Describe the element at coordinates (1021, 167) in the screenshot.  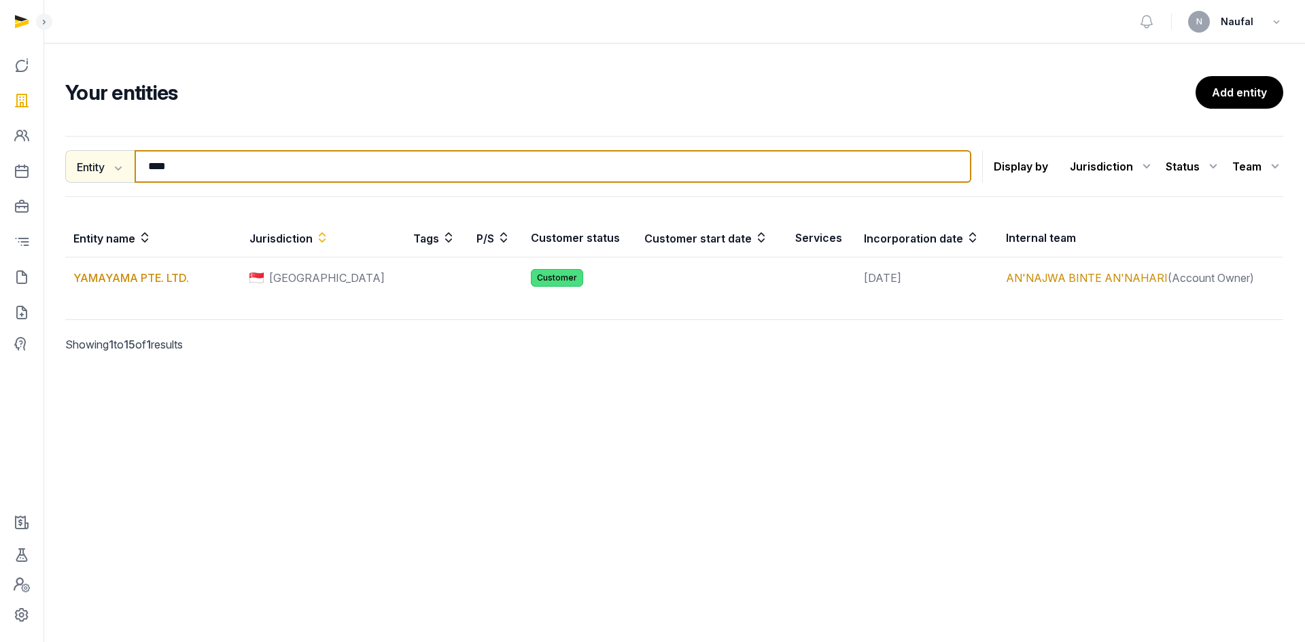
I see `p: Display by` at that location.